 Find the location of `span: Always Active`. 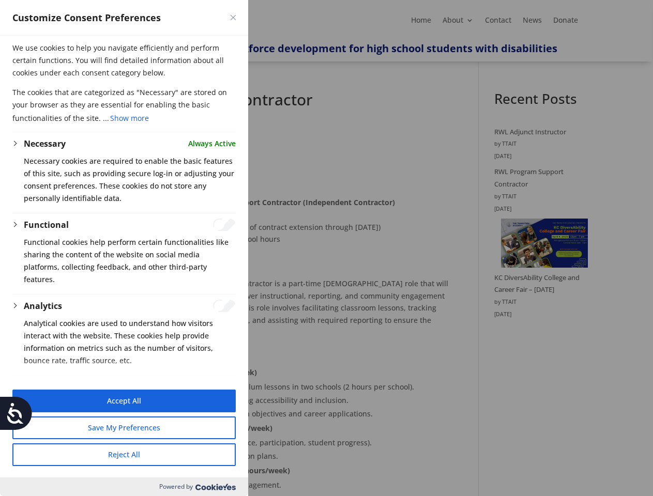

span: Always Active is located at coordinates (212, 144).